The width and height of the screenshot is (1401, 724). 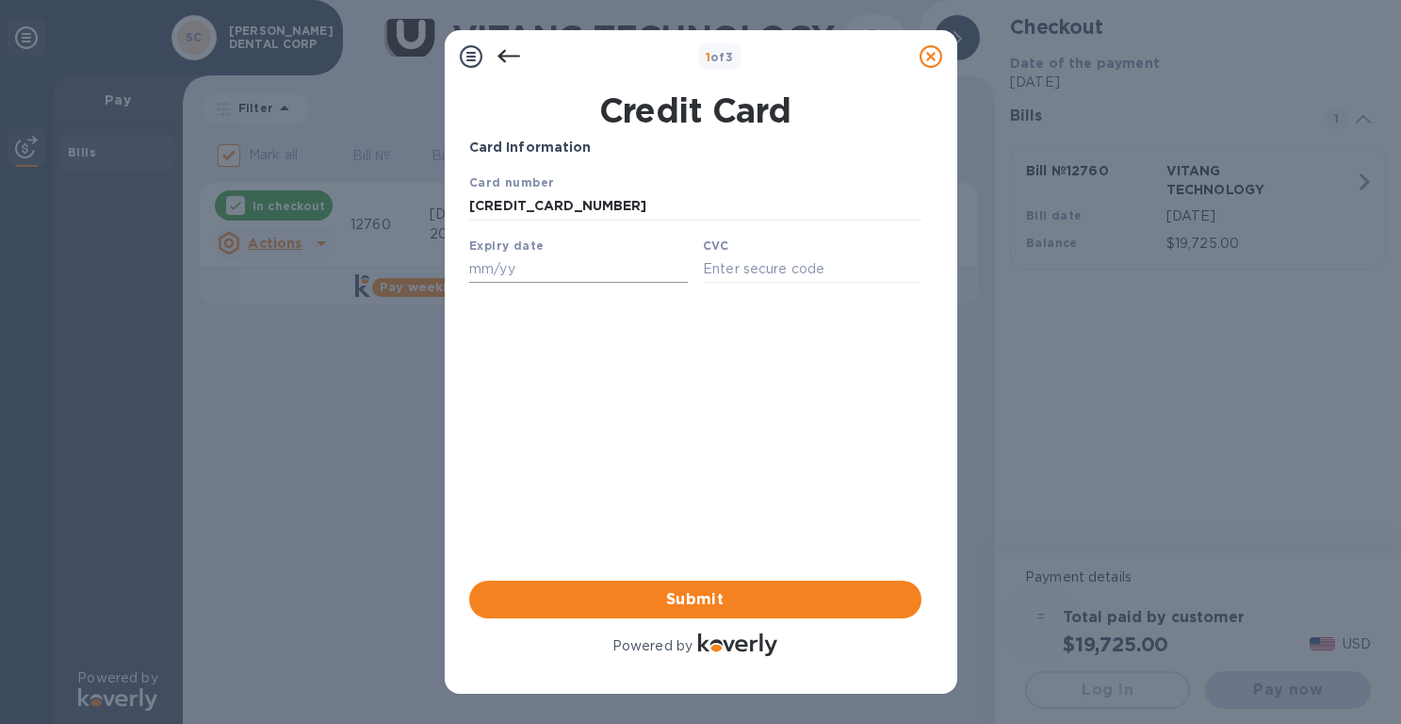 I want to click on img: Logo, so click(x=738, y=644).